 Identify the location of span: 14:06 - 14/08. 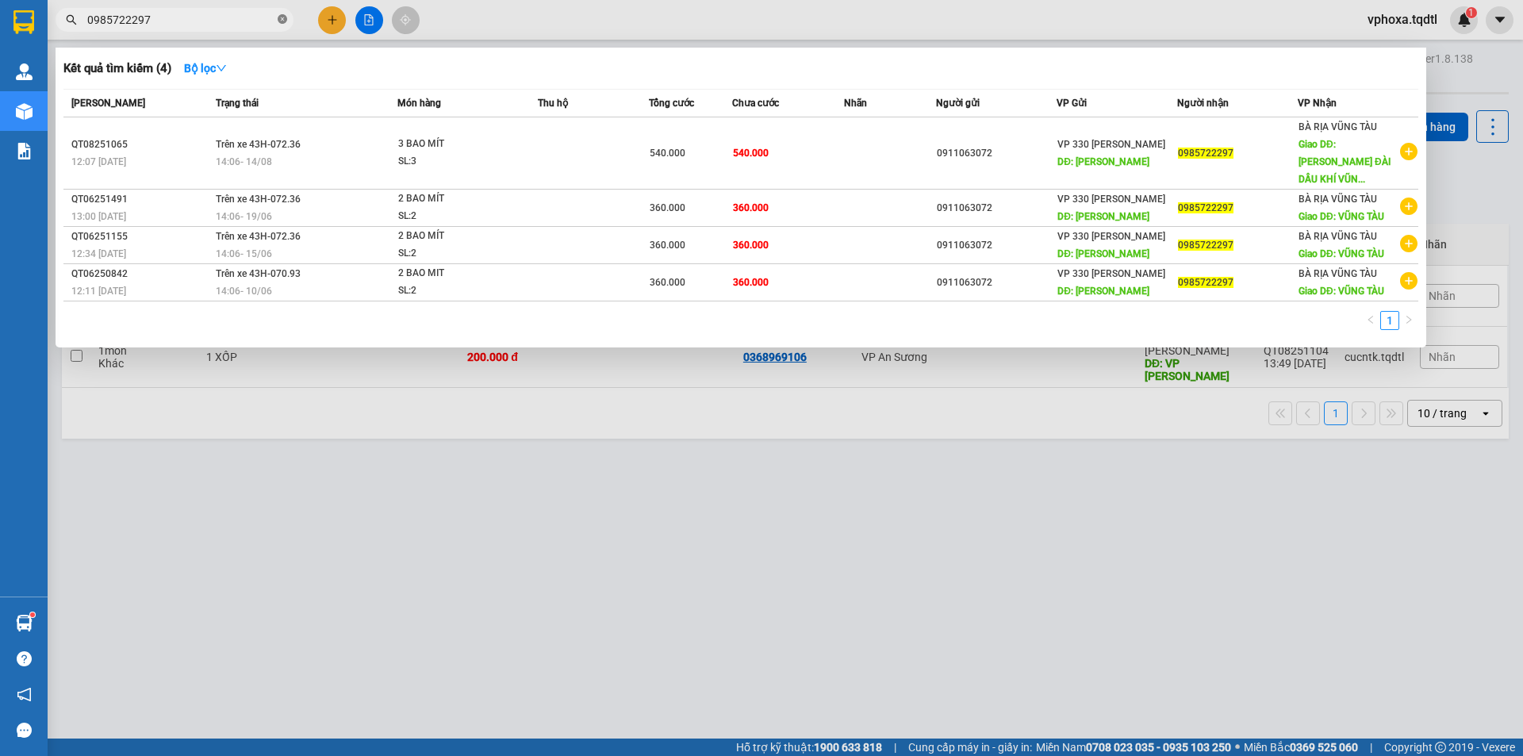
(243, 162).